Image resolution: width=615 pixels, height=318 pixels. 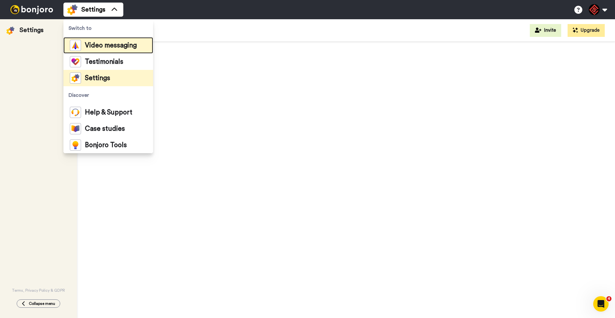 What do you see at coordinates (587, 30) in the screenshot?
I see `button: Upgrade` at bounding box center [587, 30].